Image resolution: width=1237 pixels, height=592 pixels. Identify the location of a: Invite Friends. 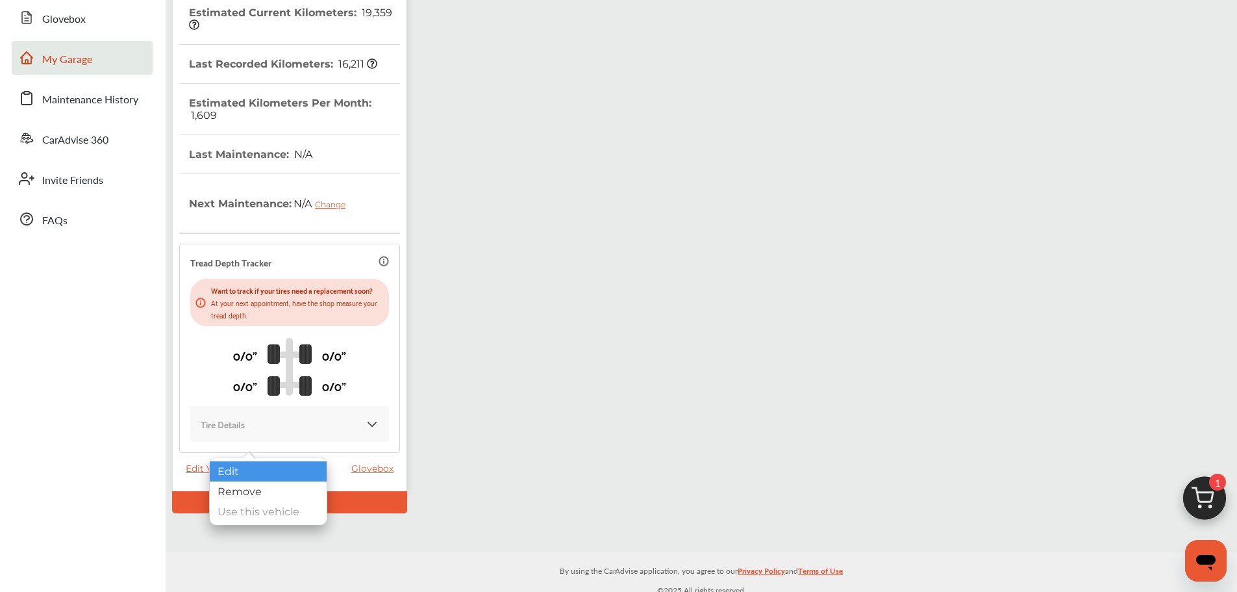
(82, 179).